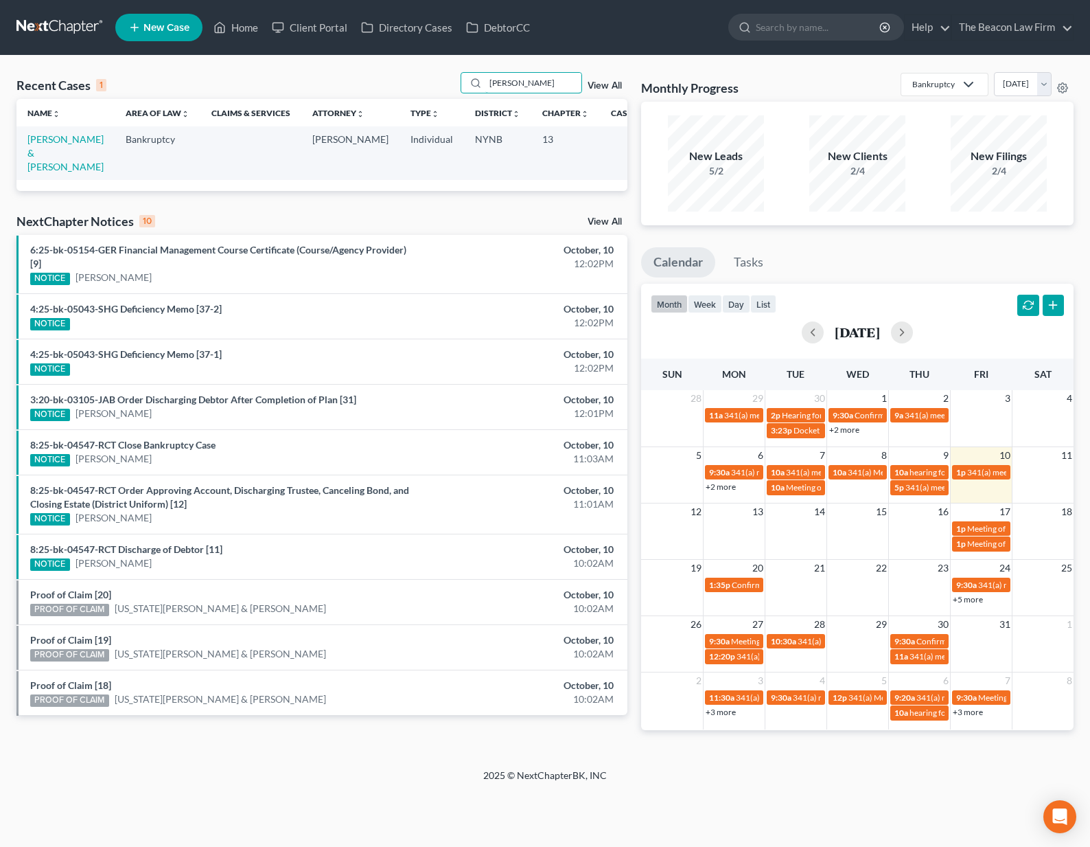 The image size is (1090, 847). What do you see at coordinates (498, 113) in the screenshot?
I see `a: Districtunfold_more` at bounding box center [498, 113].